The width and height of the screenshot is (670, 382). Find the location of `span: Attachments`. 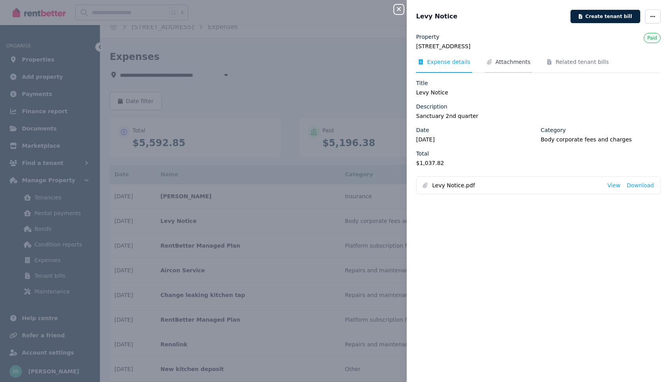

span: Attachments is located at coordinates (513, 62).